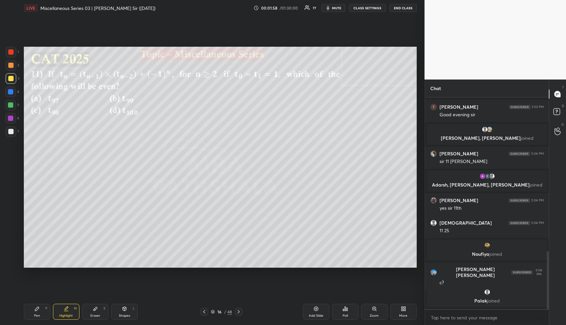 This screenshot has width=566, height=325. Describe the element at coordinates (403, 315) in the screenshot. I see `div: More` at that location.